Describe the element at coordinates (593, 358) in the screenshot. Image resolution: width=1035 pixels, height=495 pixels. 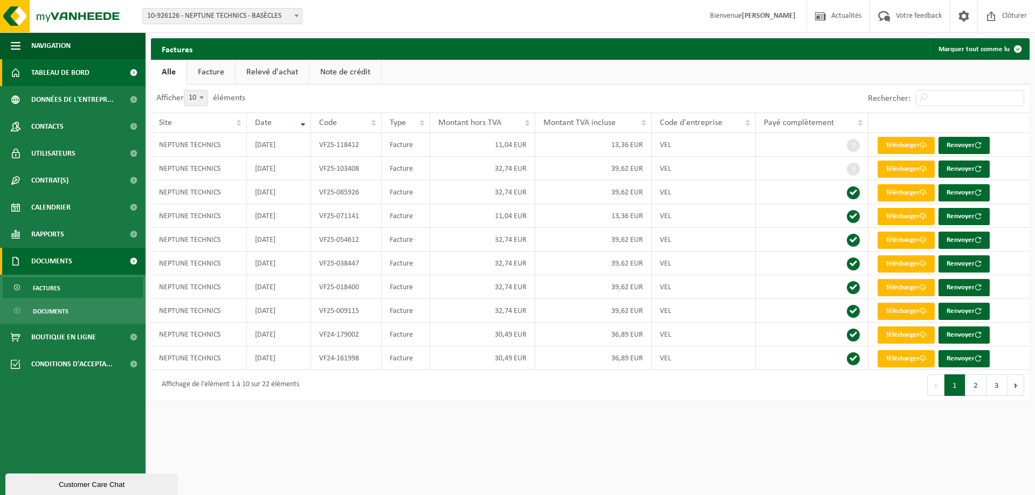
I see `td: 36,89 EUR` at that location.